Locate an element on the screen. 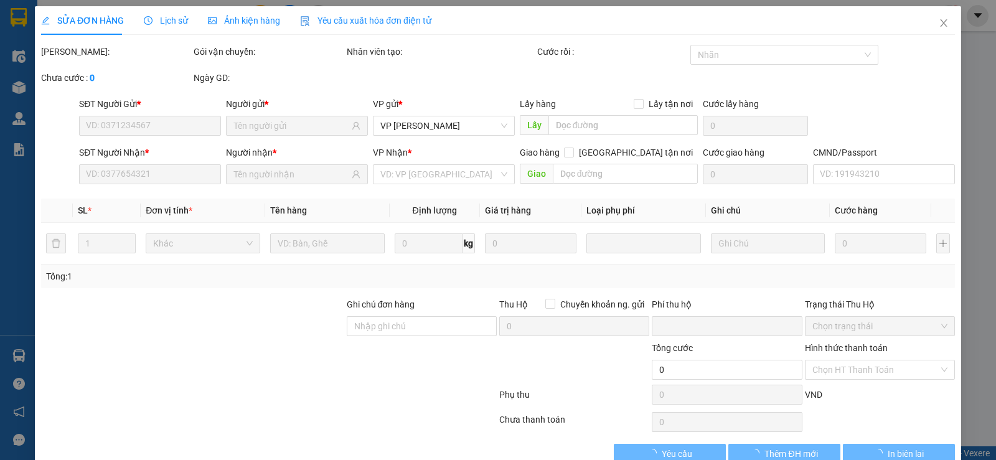 The width and height of the screenshot is (996, 460). span: Lấy tận nơi is located at coordinates (670, 104).